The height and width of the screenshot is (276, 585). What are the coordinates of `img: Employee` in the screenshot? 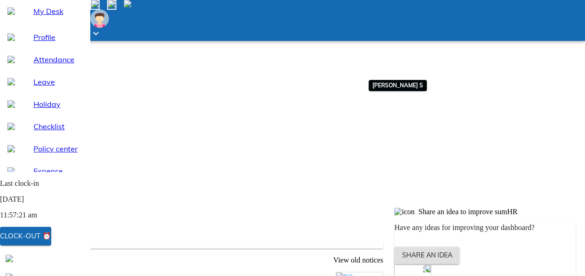 It's located at (100, 19).